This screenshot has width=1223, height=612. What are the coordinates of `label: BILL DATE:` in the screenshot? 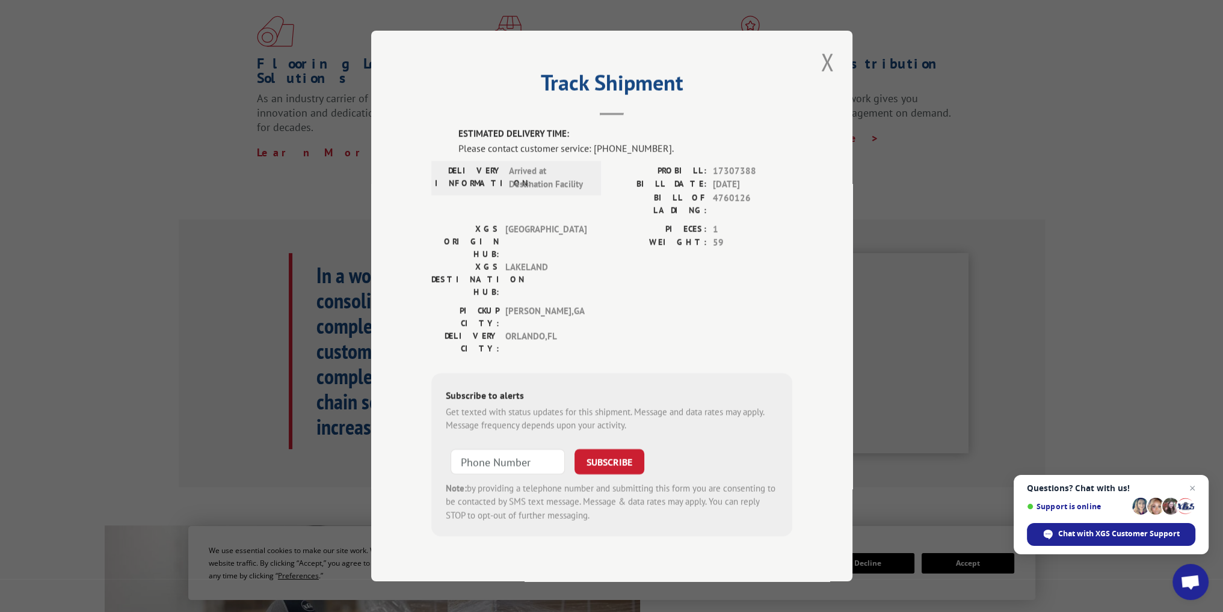 It's located at (659, 185).